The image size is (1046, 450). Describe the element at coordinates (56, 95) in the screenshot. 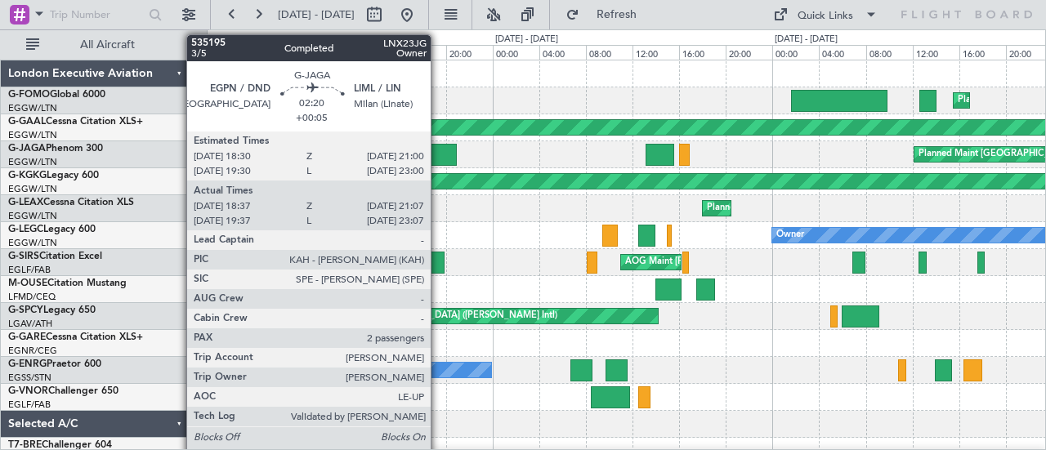

I see `a: G-FOMOGlobal 6000` at that location.